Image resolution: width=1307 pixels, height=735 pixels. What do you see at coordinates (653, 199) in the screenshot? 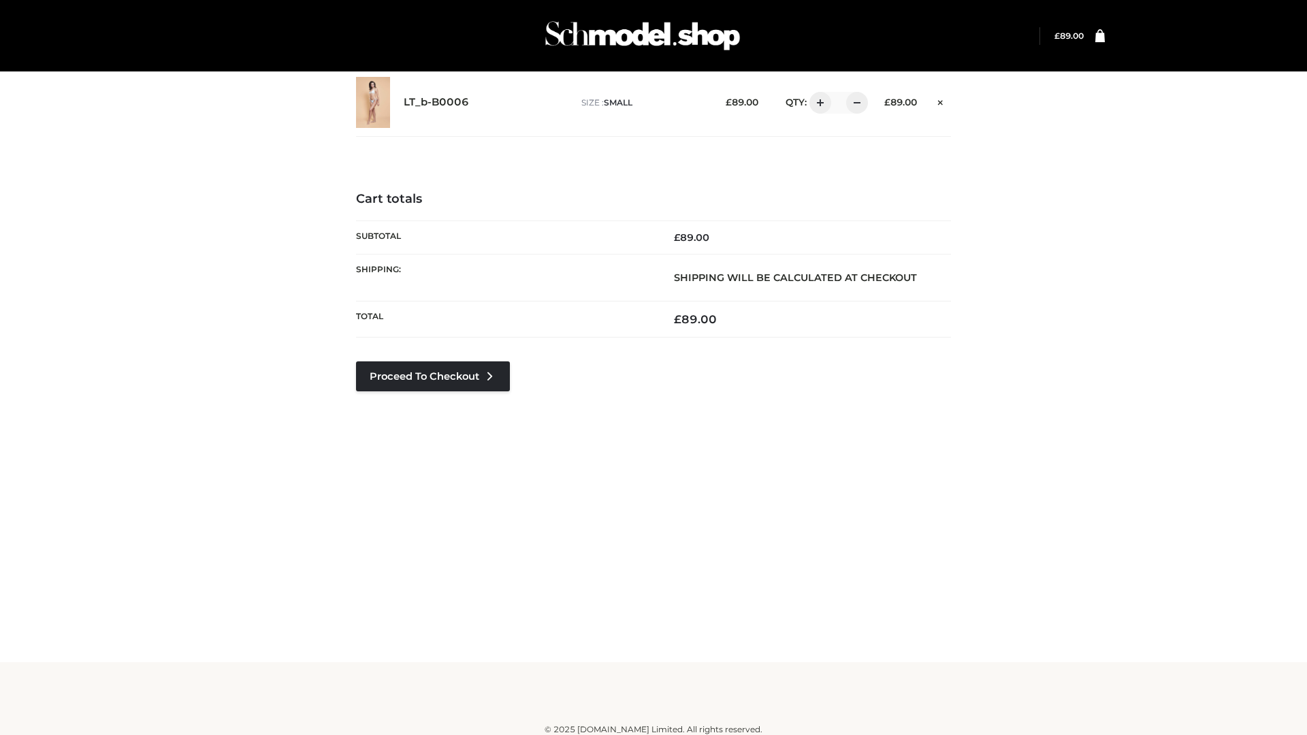
I see `h4: Cart totals` at bounding box center [653, 199].